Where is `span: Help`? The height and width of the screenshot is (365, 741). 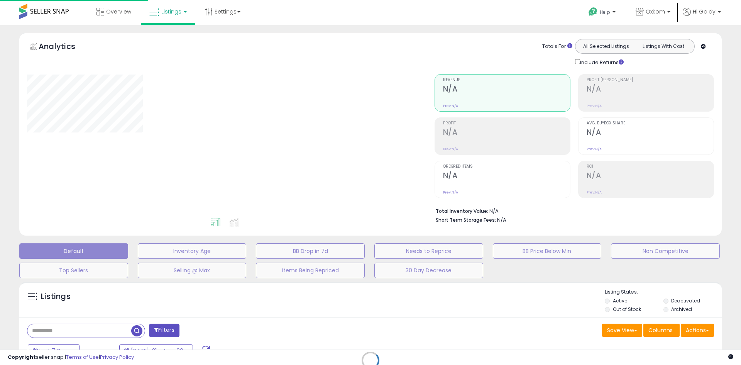
span: Help is located at coordinates (605, 12).